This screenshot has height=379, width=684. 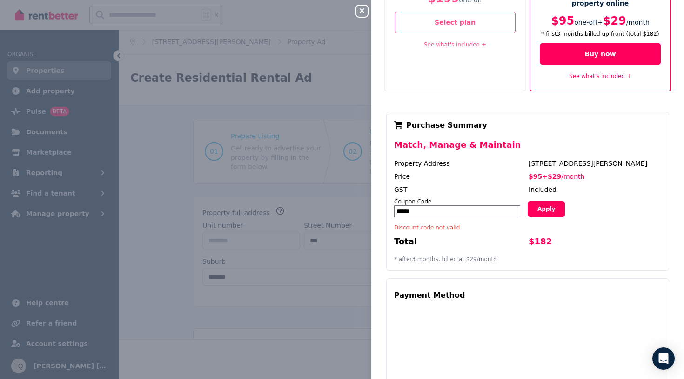 What do you see at coordinates (457, 202) in the screenshot?
I see `div: Coupon Code` at bounding box center [457, 202].